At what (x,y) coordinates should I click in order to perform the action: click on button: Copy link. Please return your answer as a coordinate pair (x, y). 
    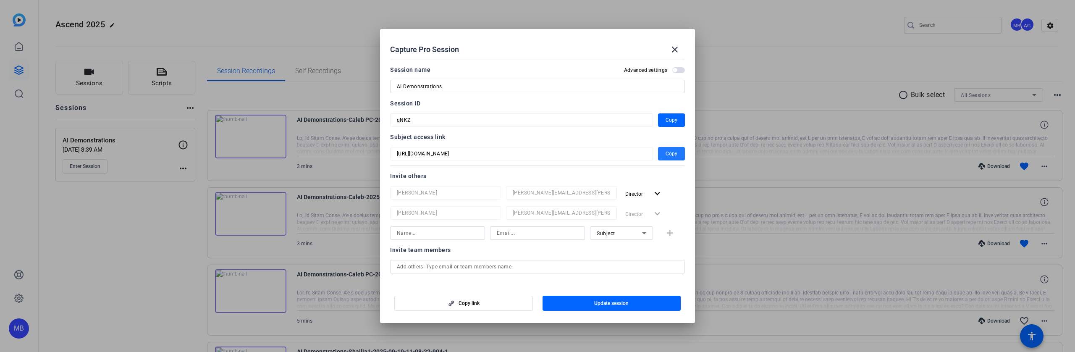
    Looking at the image, I should click on (464, 303).